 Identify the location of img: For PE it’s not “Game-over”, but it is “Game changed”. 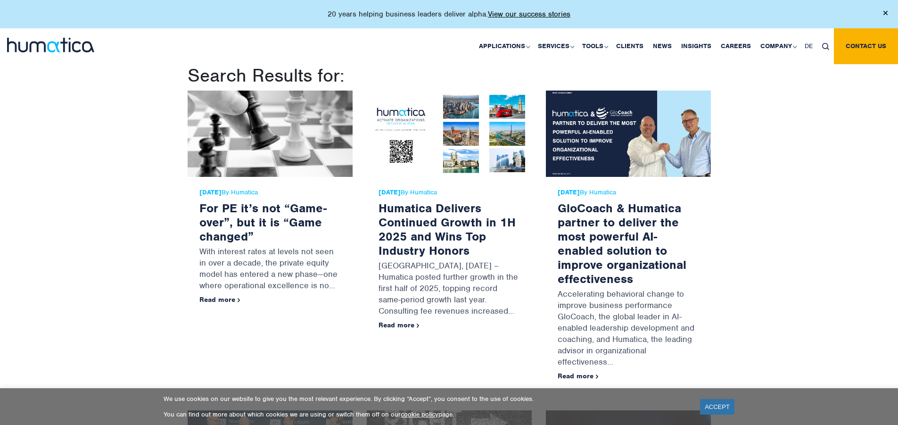
(270, 133).